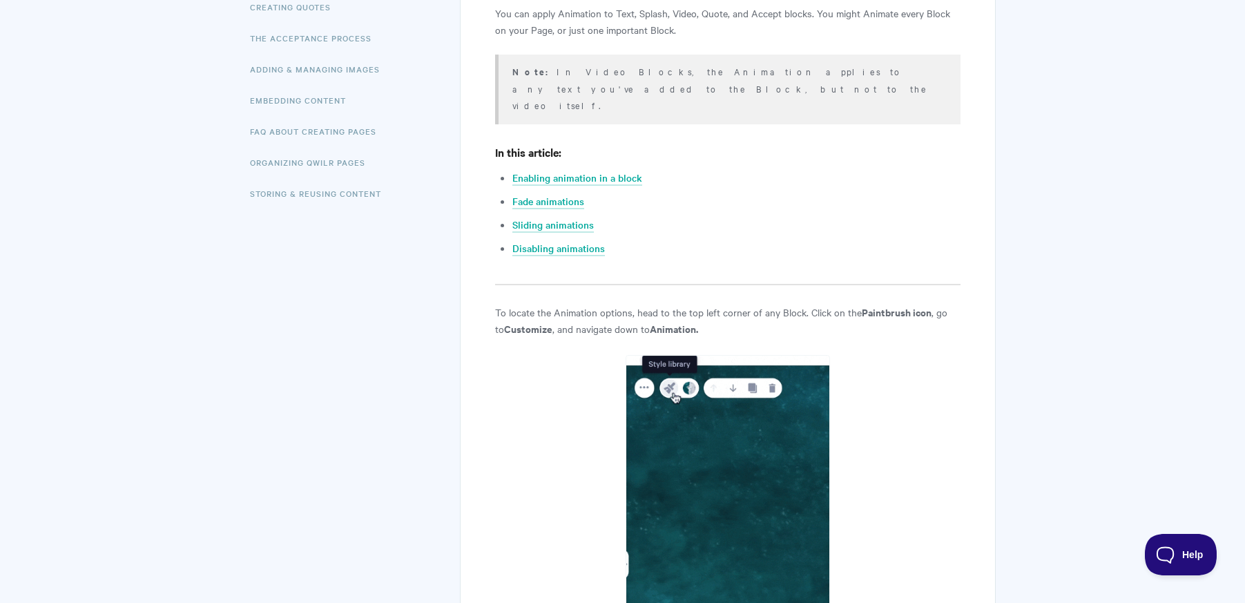  What do you see at coordinates (900, 311) in the screenshot?
I see `strong: aintbrush icon` at bounding box center [900, 311].